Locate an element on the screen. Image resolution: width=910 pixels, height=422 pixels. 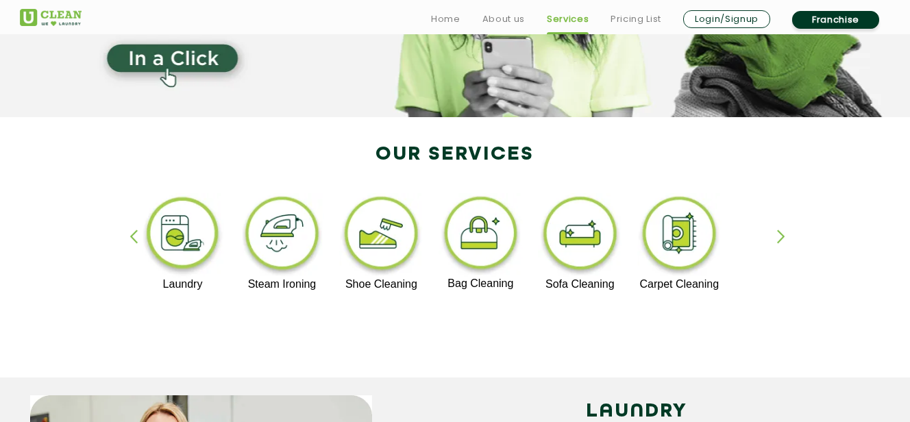
p: Sofa Cleaning is located at coordinates (580, 284).